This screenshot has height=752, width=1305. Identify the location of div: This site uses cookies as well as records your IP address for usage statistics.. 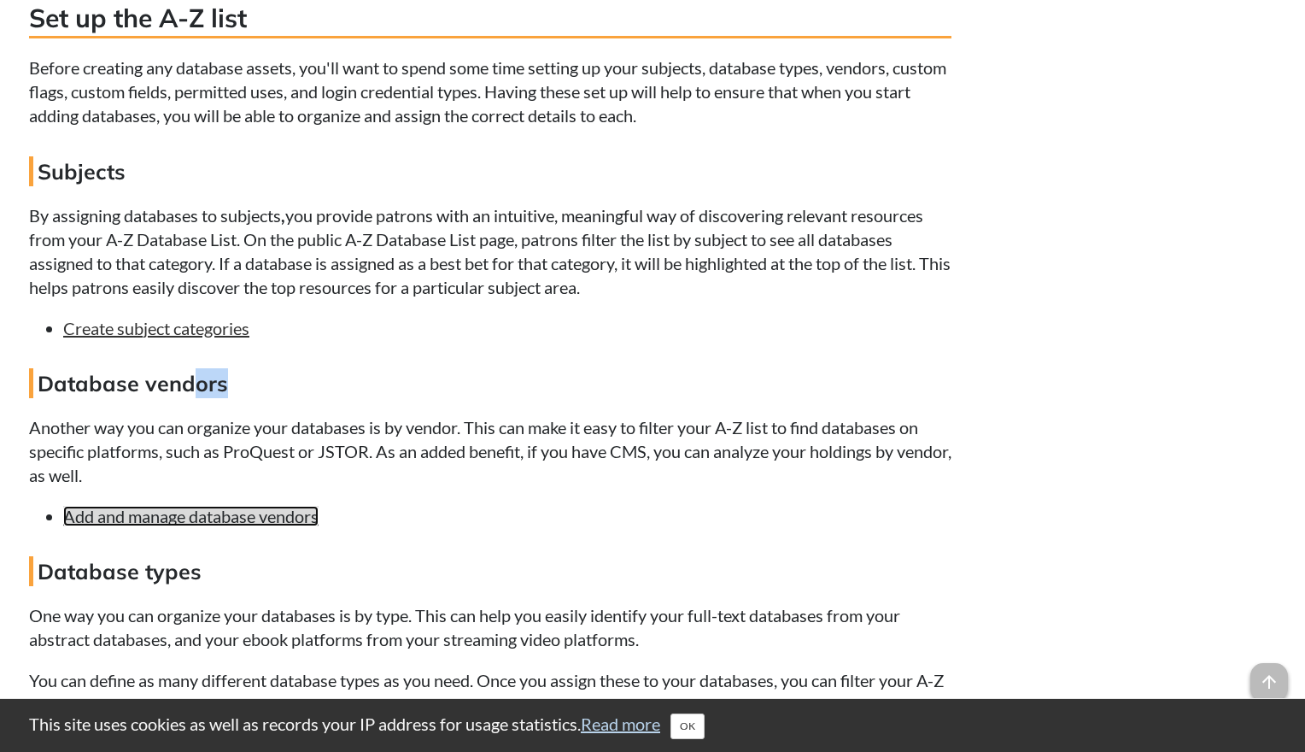
(653, 725).